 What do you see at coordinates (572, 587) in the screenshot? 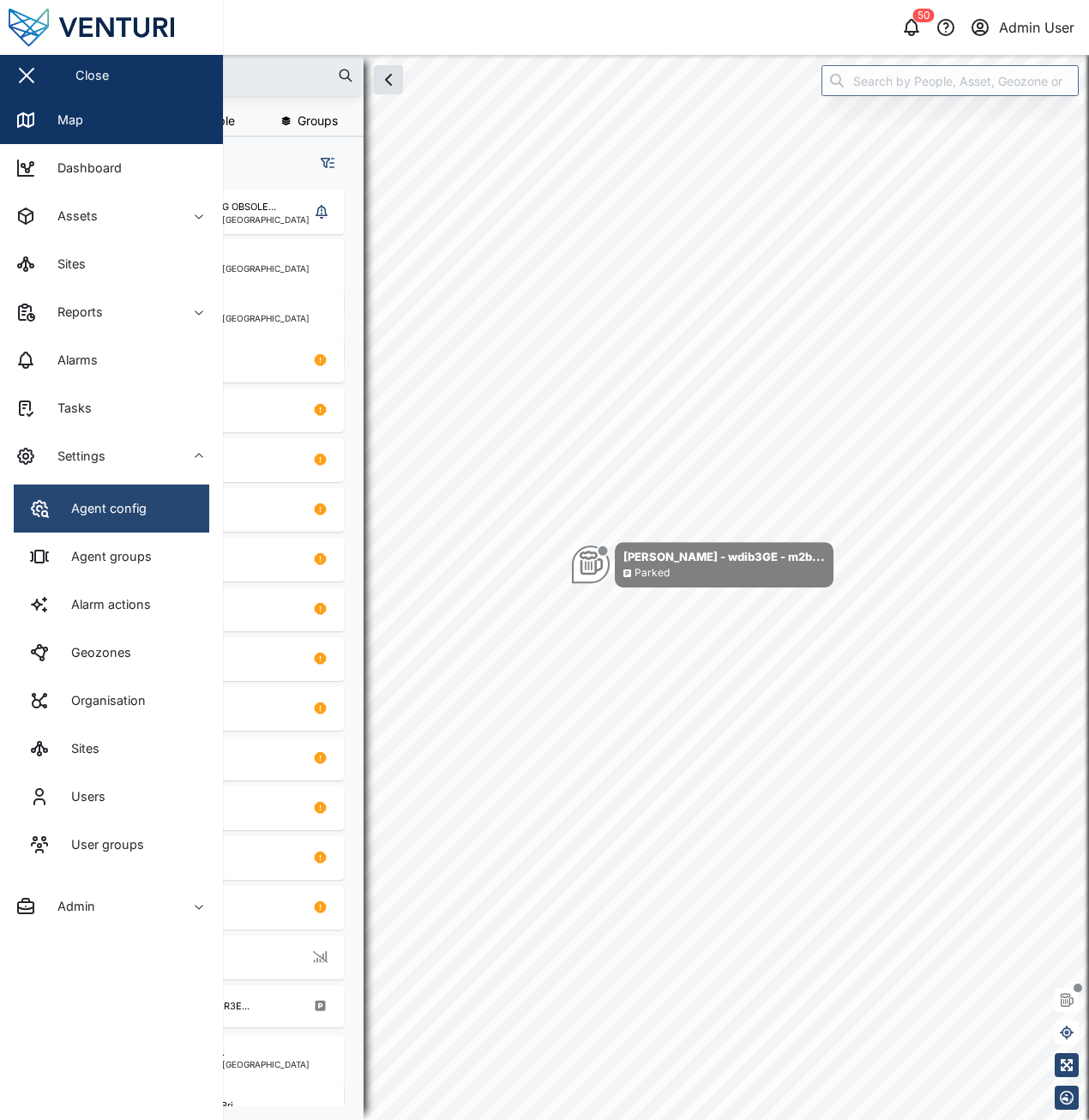
I see `canvas: Map` at bounding box center [572, 587].